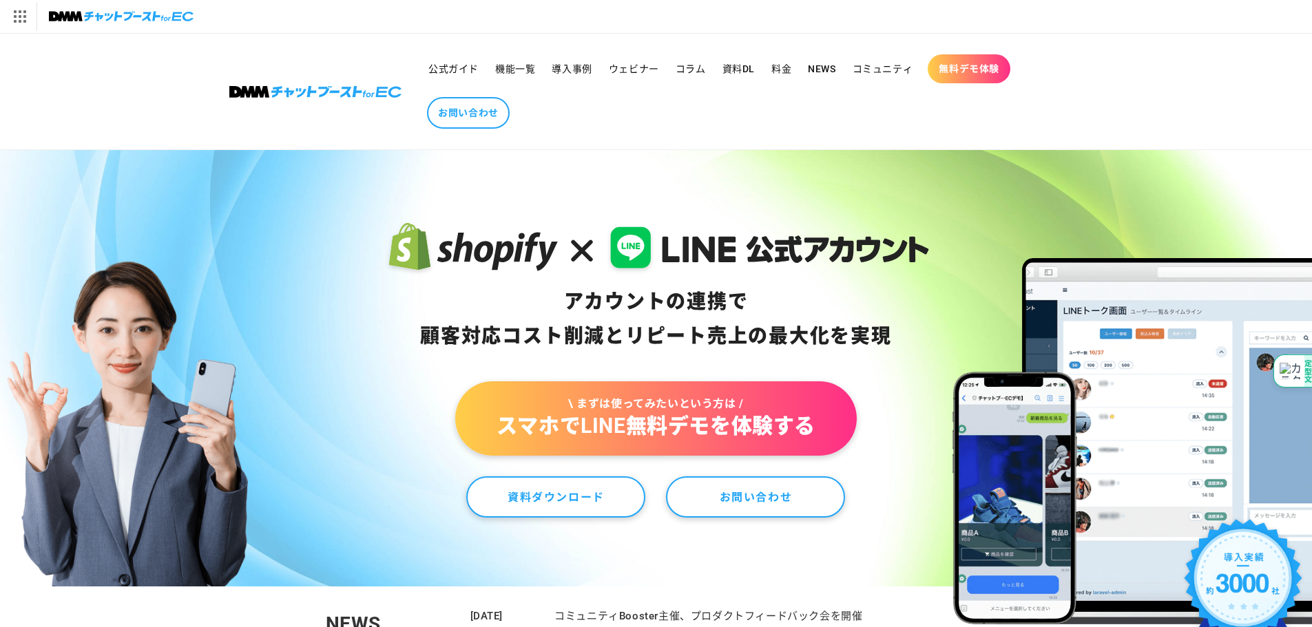  I want to click on div: アカウントの連携で 顧客対応コスト削減と リピート売上の 最大化を実現, so click(656, 319).